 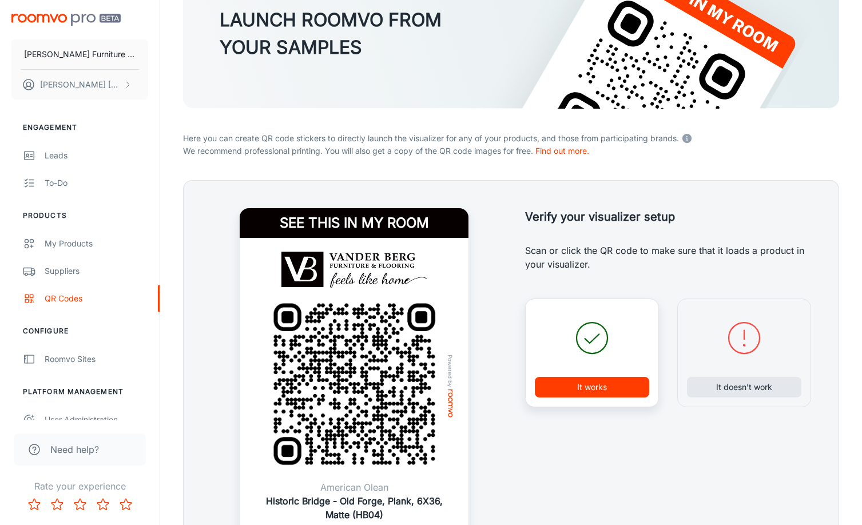 What do you see at coordinates (96, 299) in the screenshot?
I see `div: QR Codes` at bounding box center [96, 299].